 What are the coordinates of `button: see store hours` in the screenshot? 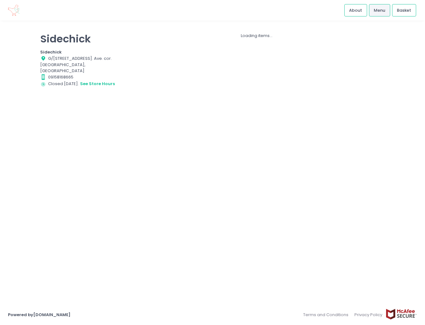 It's located at (98, 84).